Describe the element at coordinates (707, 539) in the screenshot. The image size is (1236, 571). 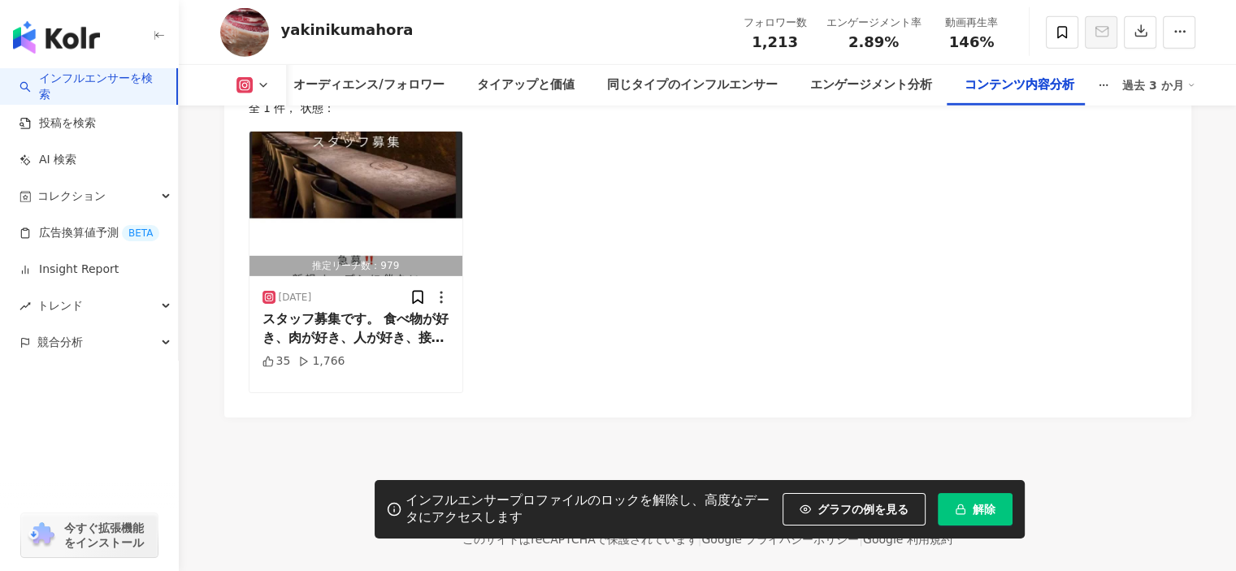
I see `span: このサイトはreCAPTCHAで保護されています` at that location.